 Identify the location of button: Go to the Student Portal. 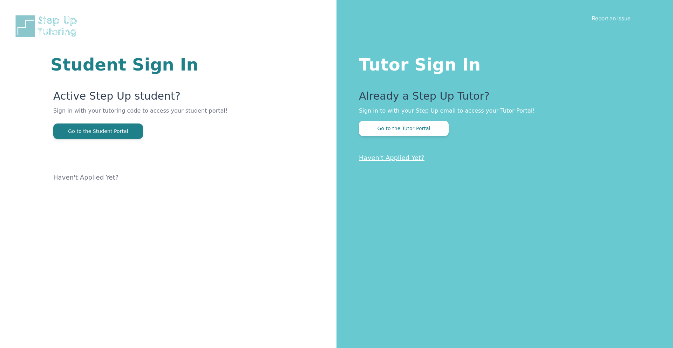
(98, 131).